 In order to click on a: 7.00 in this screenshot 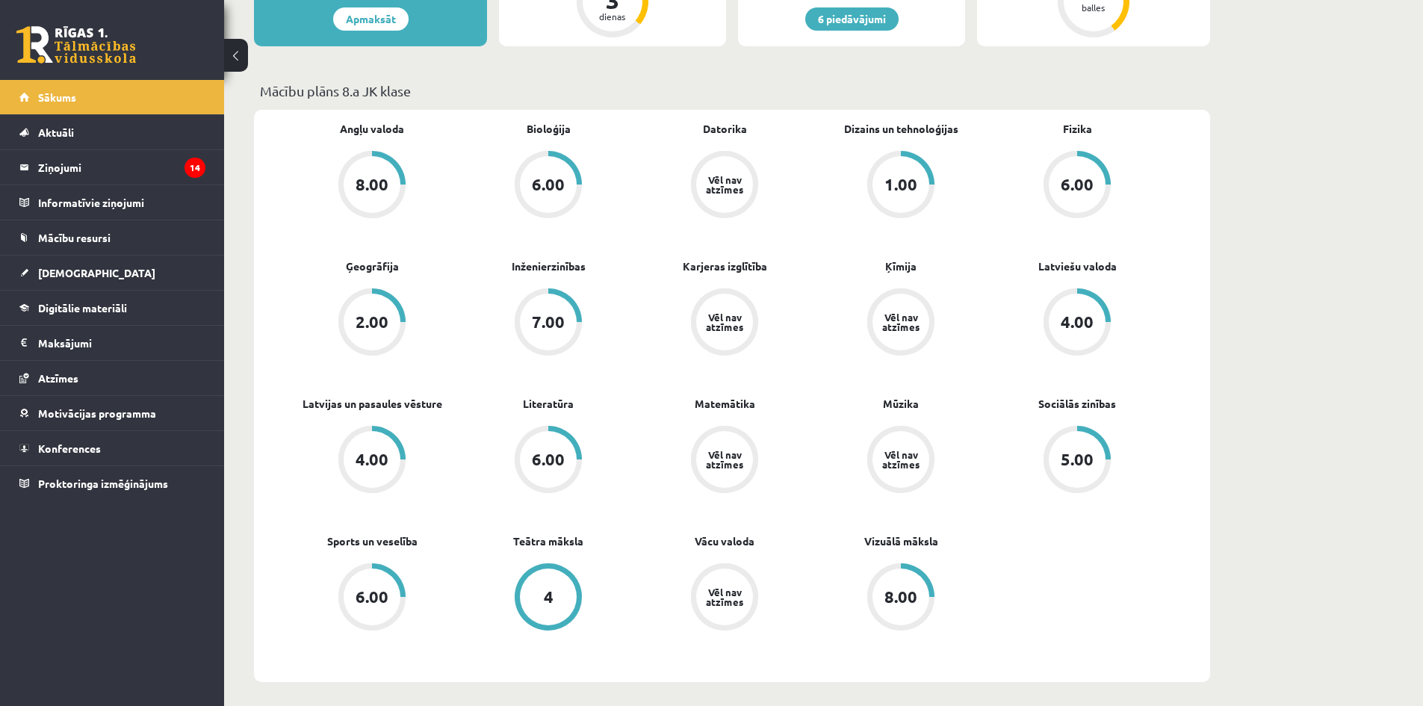, I will do `click(548, 323)`.